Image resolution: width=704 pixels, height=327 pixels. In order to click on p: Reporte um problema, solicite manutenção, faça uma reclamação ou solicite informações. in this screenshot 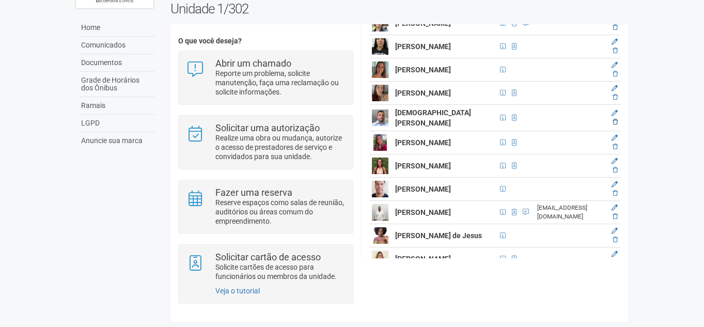, I will do `click(280, 83)`.